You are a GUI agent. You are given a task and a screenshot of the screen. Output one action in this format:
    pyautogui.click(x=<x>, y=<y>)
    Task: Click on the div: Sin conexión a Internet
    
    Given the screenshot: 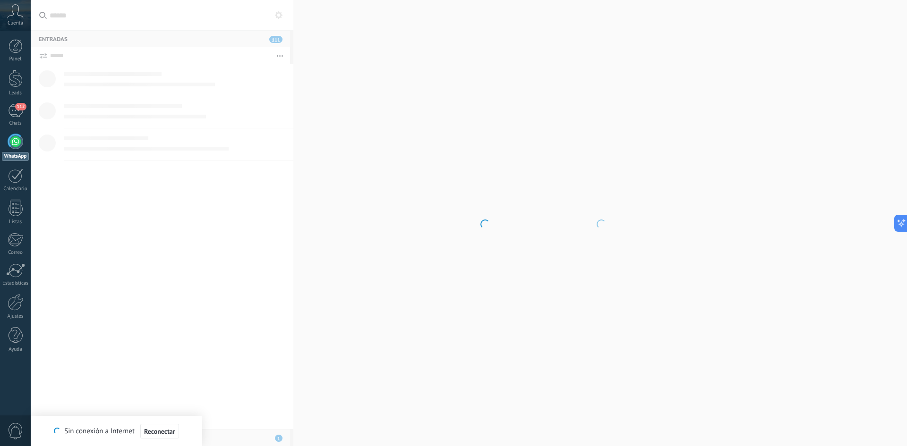 What is the action you would take?
    pyautogui.click(x=116, y=431)
    